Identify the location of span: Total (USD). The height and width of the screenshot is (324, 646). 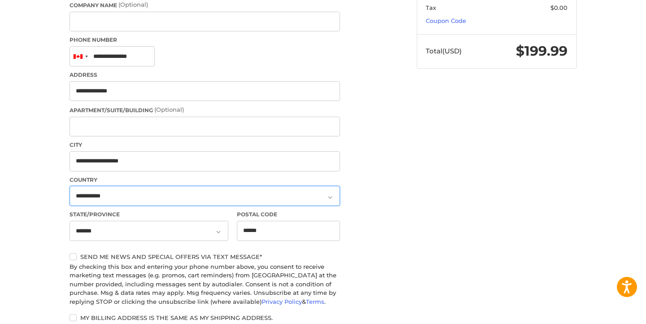
(443, 51).